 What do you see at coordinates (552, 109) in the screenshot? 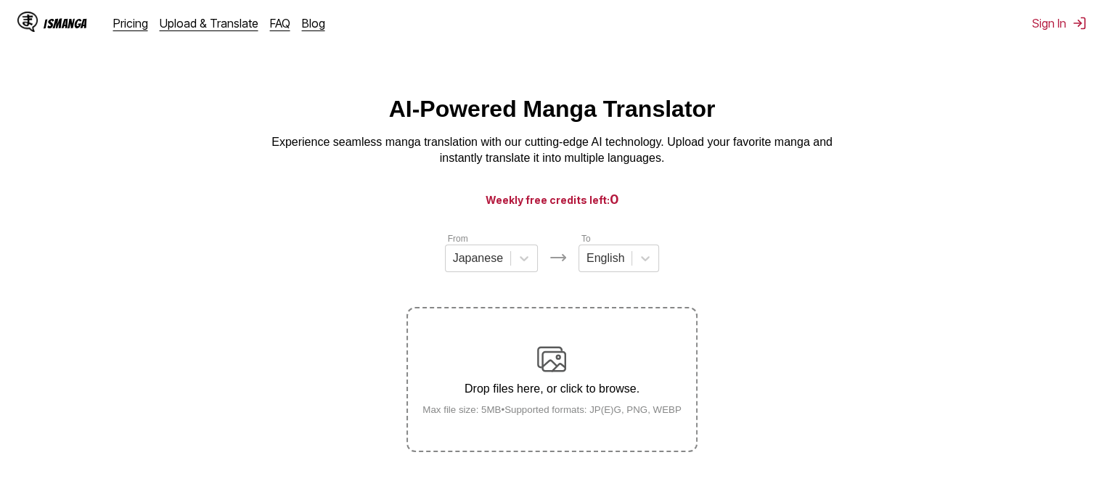
I see `h1: AI-Powered Manga Translator` at bounding box center [552, 109].